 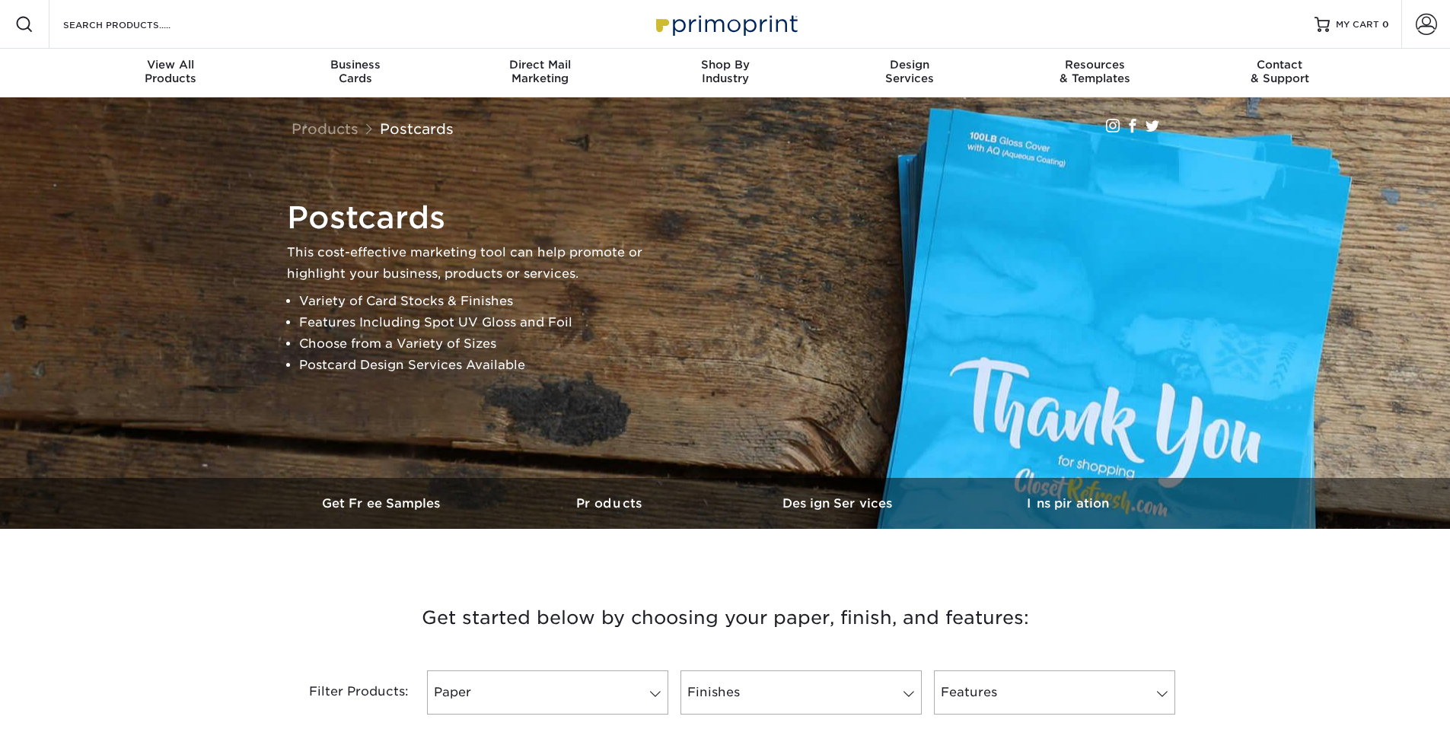 I want to click on a: Features, so click(x=1054, y=693).